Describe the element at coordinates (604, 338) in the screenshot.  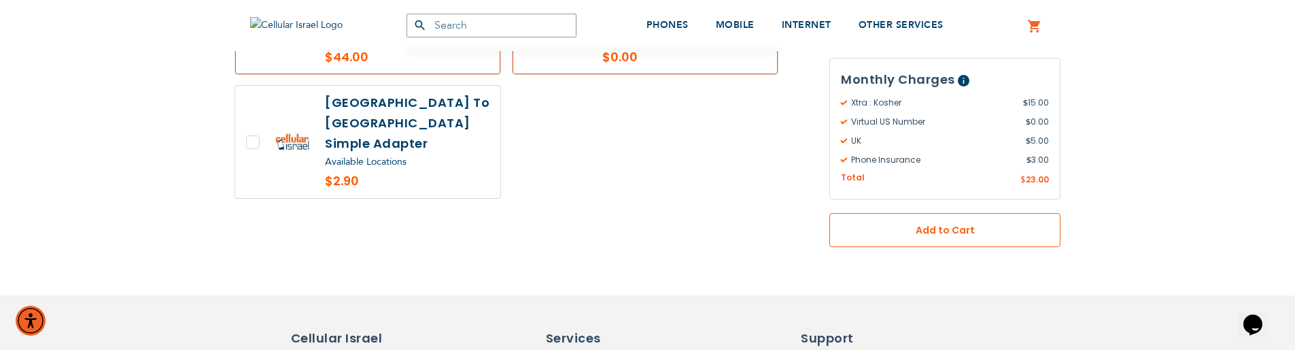
I see `h6: Services` at that location.